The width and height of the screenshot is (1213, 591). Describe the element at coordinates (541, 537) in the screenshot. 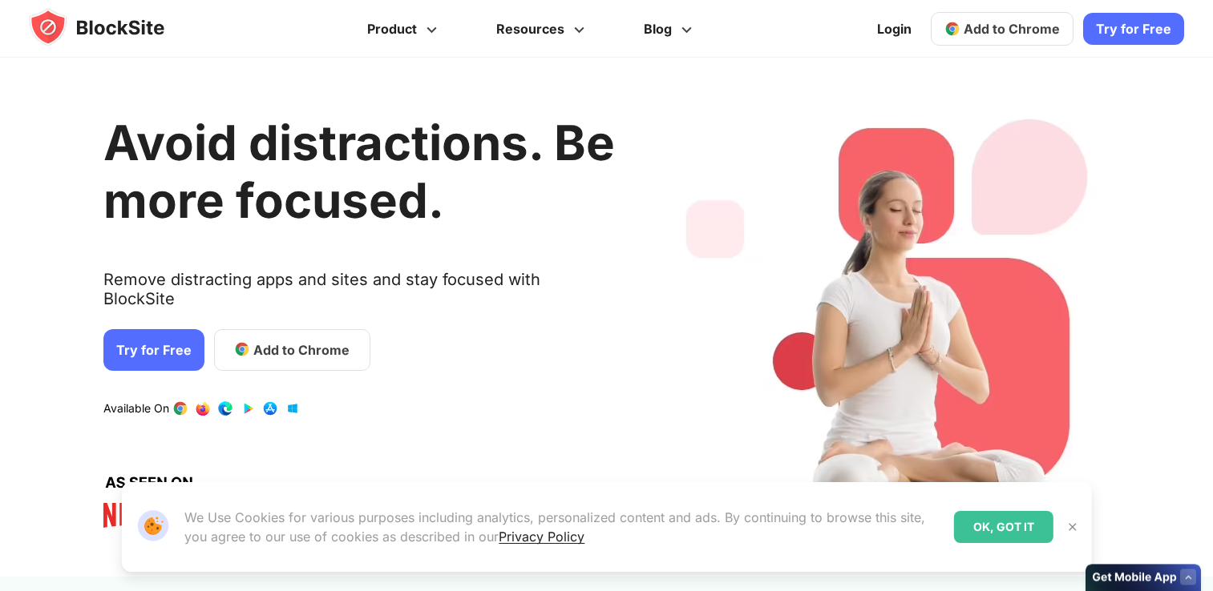

I see `a: Privacy Policy` at that location.